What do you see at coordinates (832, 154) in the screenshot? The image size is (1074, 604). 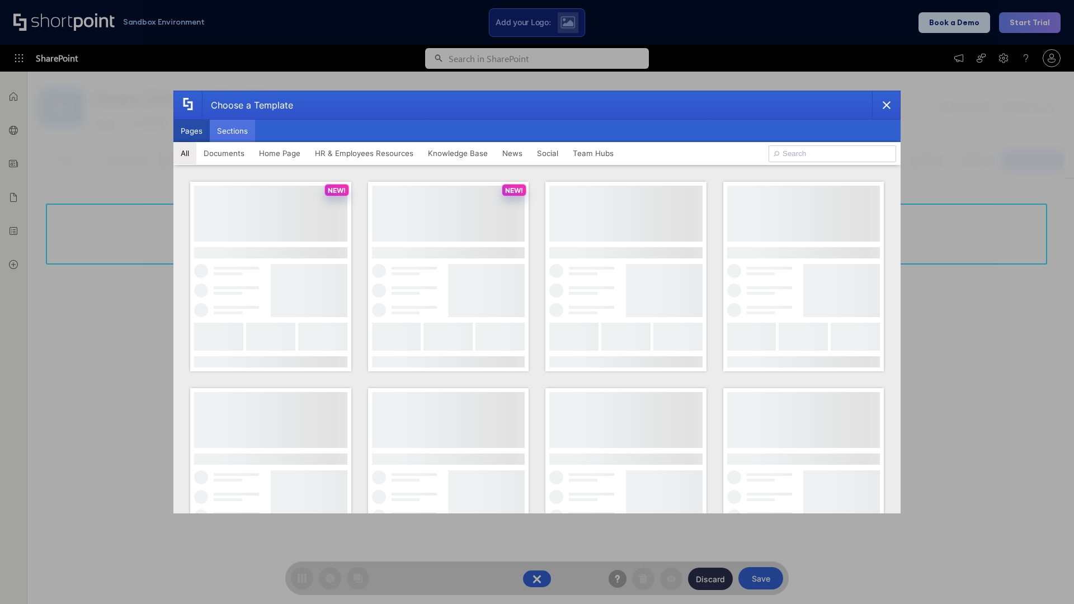 I see `input: Search` at bounding box center [832, 154].